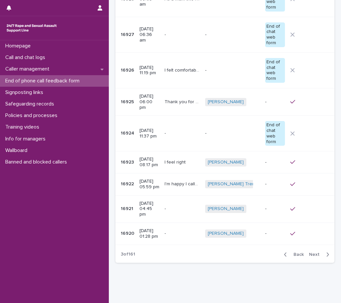 The image size is (341, 303). I want to click on p: 16926, so click(128, 70).